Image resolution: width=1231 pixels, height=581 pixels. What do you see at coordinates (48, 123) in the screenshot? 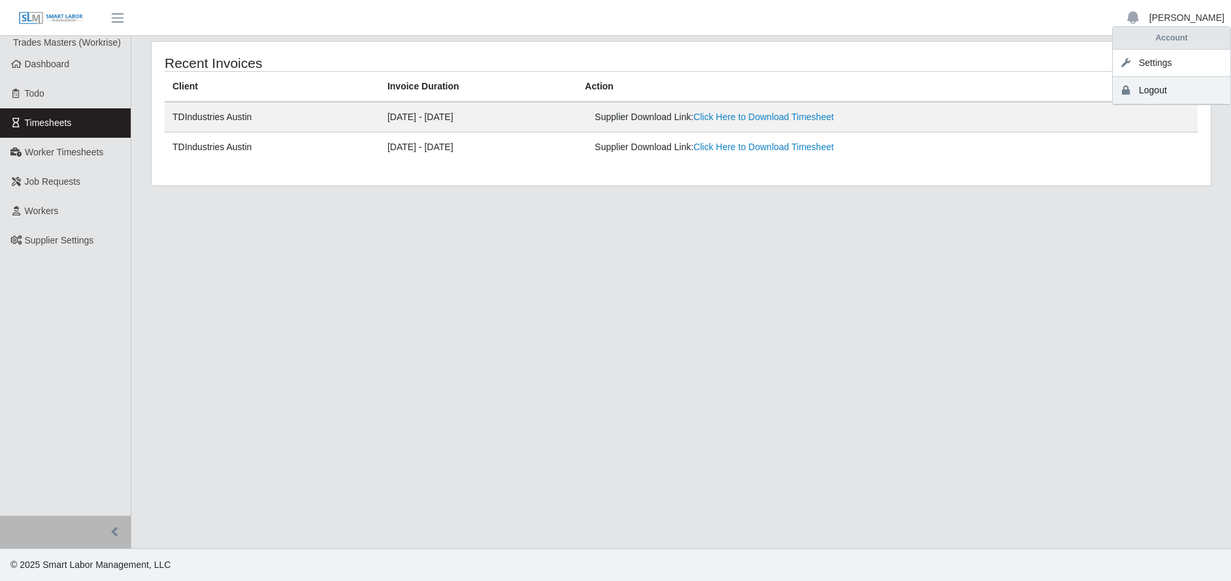
I see `span: Timesheets` at bounding box center [48, 123].